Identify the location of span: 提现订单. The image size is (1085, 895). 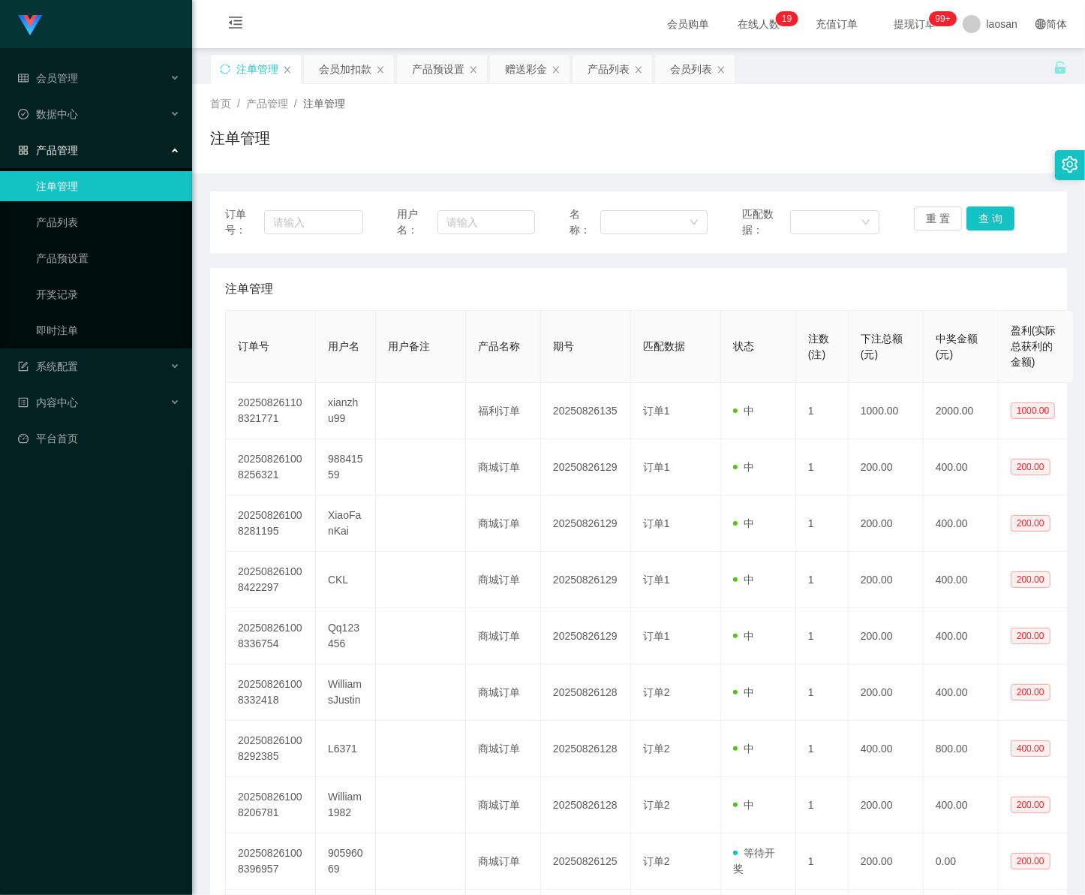
(915, 24).